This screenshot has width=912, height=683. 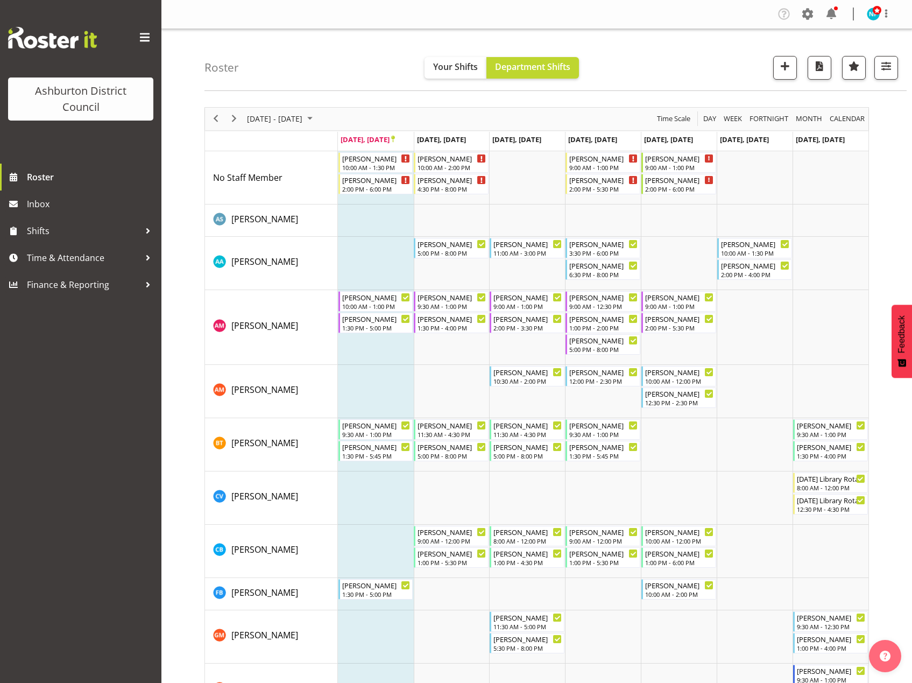 I want to click on div: Ben Tomassetti"s event - Ben Tomassetti Begin From Tuesday, September 23, 2025 at 11:30:00 AM GMT..., so click(x=451, y=430).